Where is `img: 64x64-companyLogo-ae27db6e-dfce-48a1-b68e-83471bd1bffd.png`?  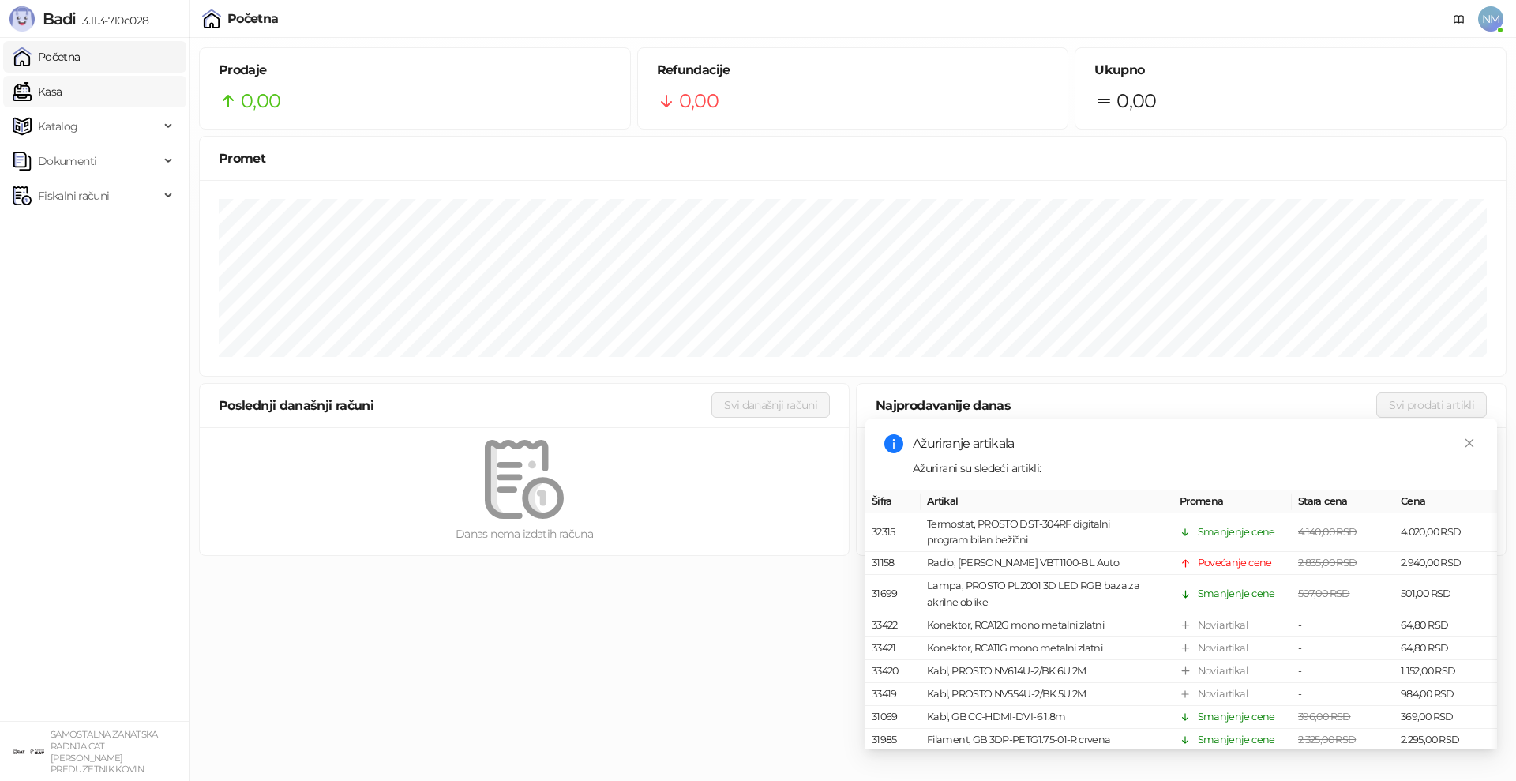 img: 64x64-companyLogo-ae27db6e-dfce-48a1-b68e-83471bd1bffd.png is located at coordinates (28, 752).